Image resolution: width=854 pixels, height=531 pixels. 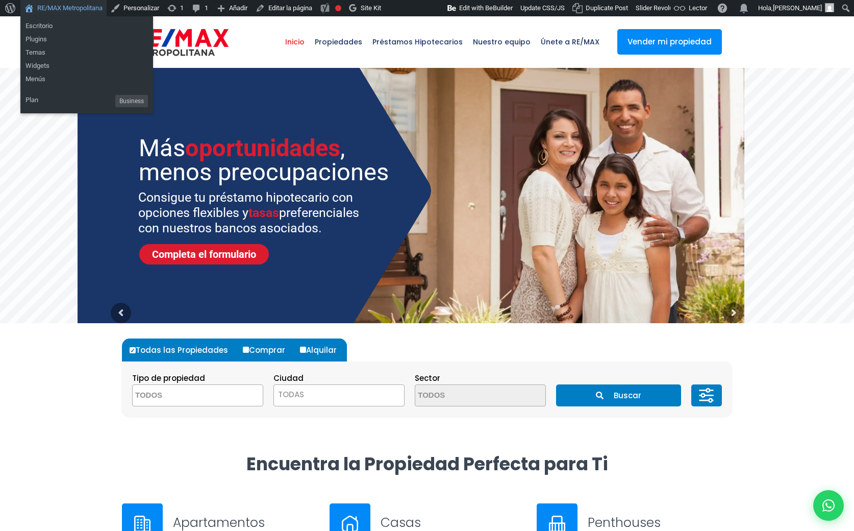 What do you see at coordinates (338, 8) in the screenshot?
I see `div: Frase clave objetivo no establecida` at bounding box center [338, 8].